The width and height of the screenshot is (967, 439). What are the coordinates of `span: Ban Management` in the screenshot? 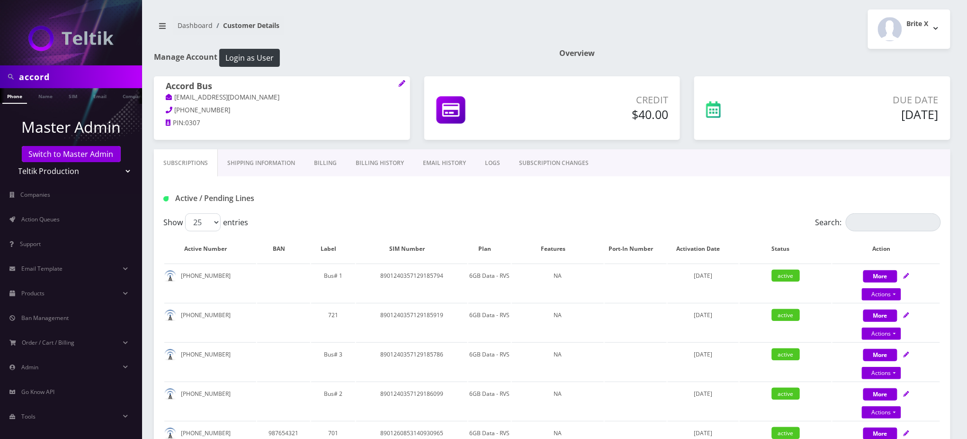 It's located at (45, 317).